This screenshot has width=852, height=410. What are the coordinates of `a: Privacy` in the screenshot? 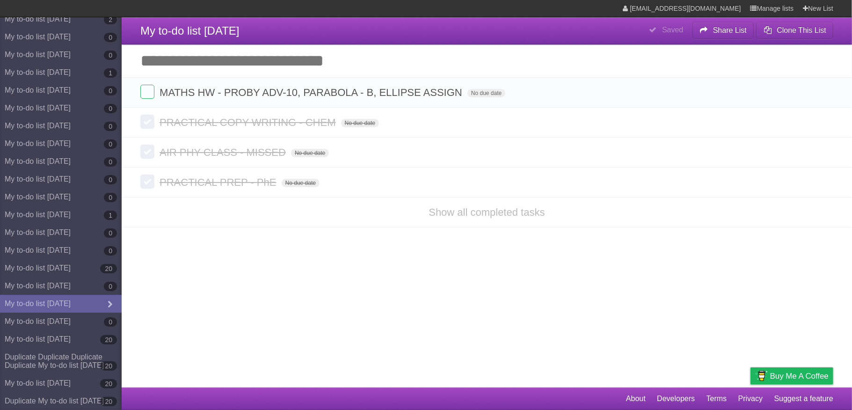 It's located at (751, 399).